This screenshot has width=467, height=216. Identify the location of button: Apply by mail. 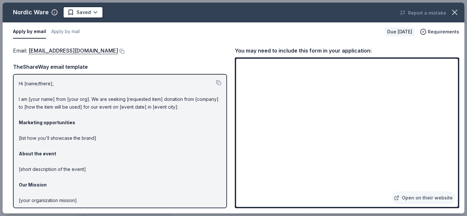
(66, 32).